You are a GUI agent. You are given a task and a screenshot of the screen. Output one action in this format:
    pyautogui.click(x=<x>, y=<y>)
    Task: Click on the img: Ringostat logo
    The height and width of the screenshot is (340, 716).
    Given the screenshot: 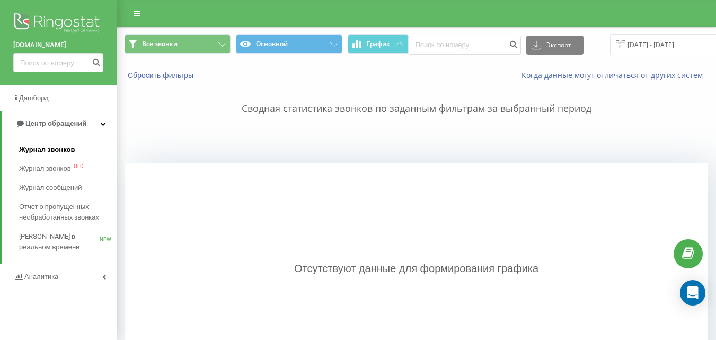 What is the action you would take?
    pyautogui.click(x=58, y=24)
    